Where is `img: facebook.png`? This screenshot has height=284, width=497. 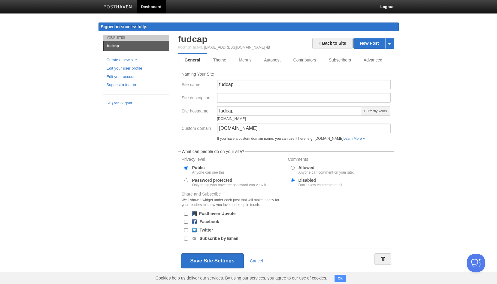 img: facebook.png is located at coordinates (194, 222).